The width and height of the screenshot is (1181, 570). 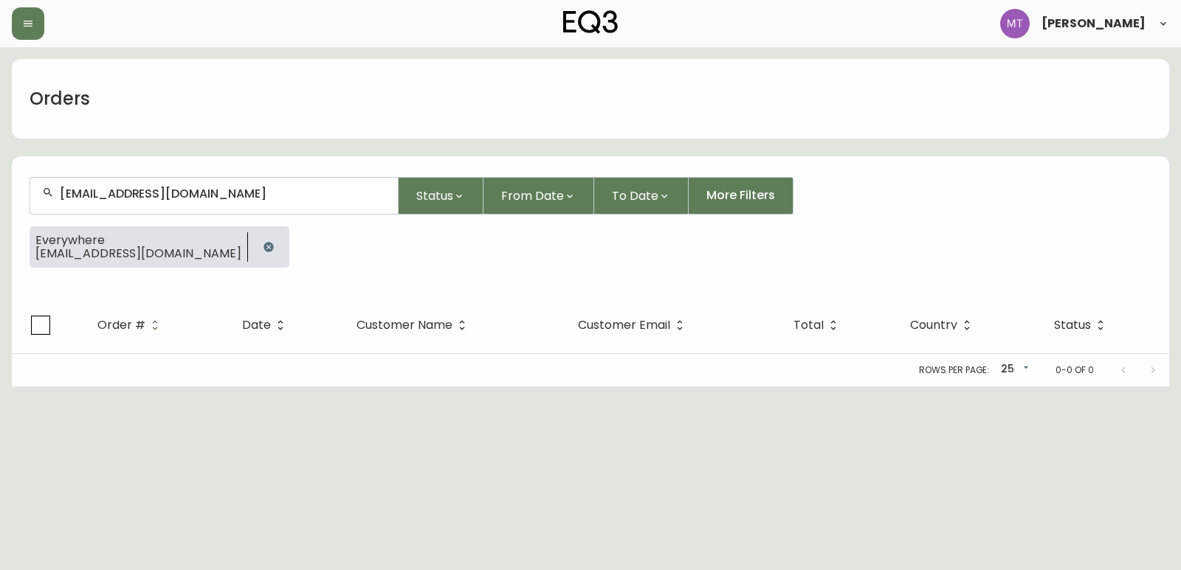 I want to click on button: To Date, so click(x=641, y=196).